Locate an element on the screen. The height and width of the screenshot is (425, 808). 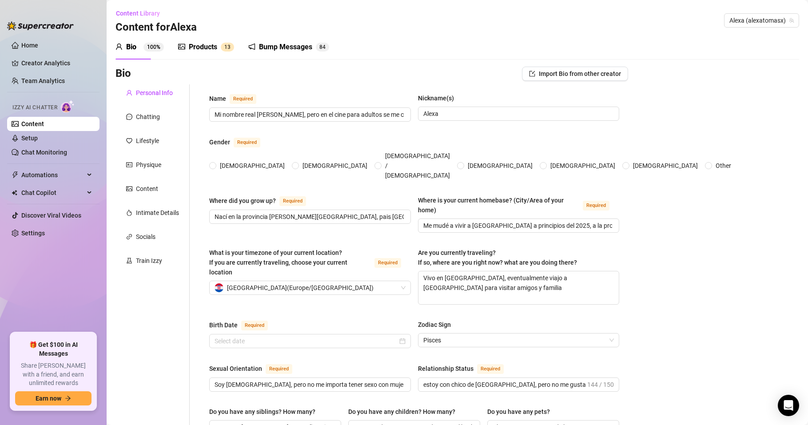
img: AI Chatter is located at coordinates (68, 106).